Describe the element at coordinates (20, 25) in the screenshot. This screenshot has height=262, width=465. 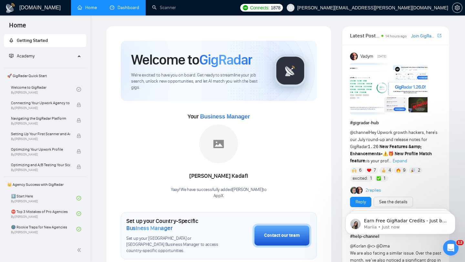
I see `img: Profile image for Mariia` at that location.